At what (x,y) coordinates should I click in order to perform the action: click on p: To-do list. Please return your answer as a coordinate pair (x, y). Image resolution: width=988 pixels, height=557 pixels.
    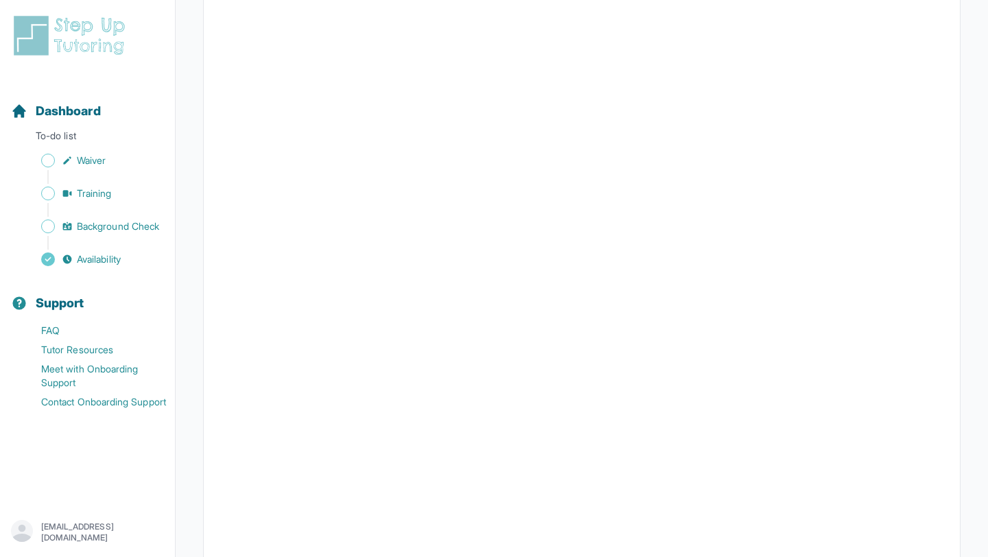
    Looking at the image, I should click on (87, 139).